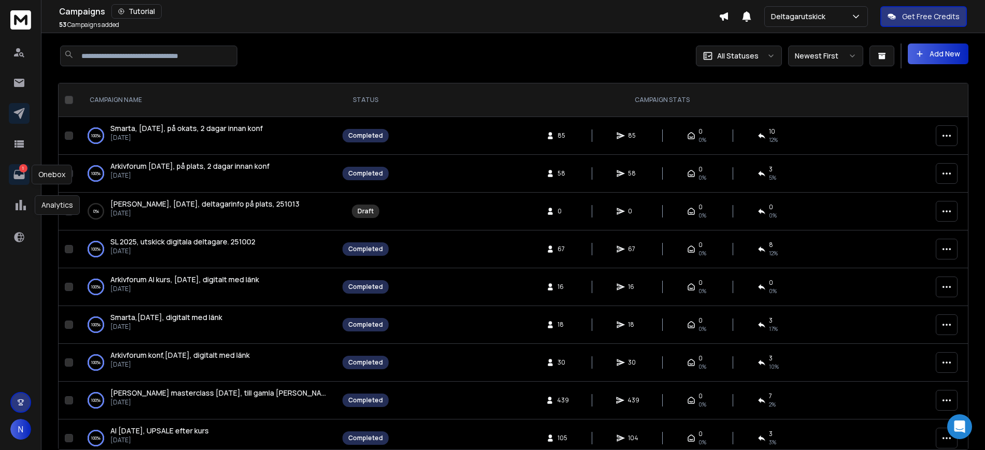 This screenshot has height=450, width=985. I want to click on span: 10, so click(772, 132).